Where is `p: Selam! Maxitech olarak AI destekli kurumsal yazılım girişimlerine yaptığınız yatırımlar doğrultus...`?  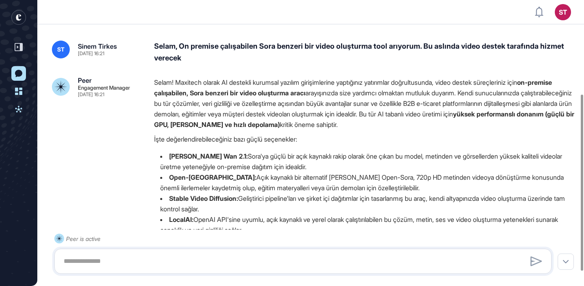 p: Selam! Maxitech olarak AI destekli kurumsal yazılım girişimlerine yaptığınız yatırımlar doğrultus... is located at coordinates (365, 103).